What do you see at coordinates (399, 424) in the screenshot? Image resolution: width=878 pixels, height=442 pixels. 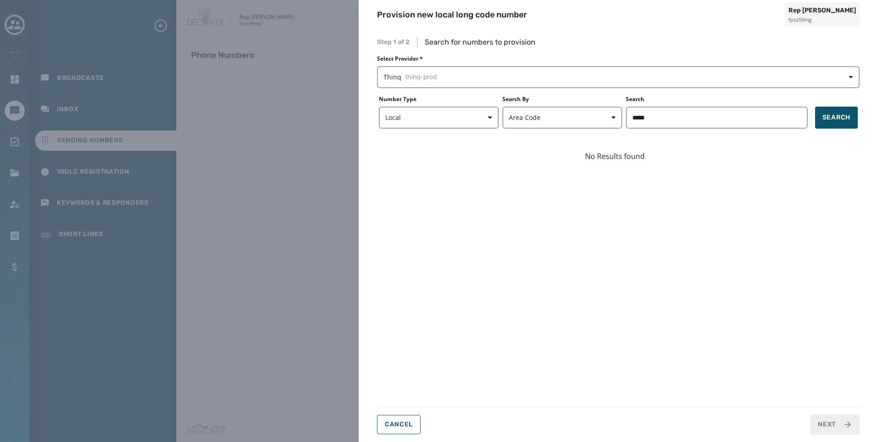 I see `button: Cancel` at bounding box center [399, 424].